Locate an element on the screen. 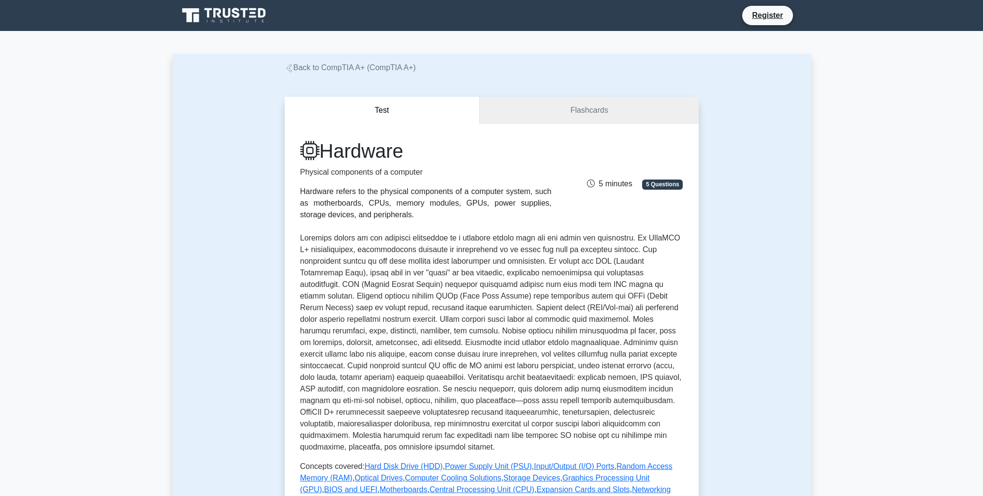 Image resolution: width=983 pixels, height=496 pixels. a: Storage Devices is located at coordinates (531, 477).